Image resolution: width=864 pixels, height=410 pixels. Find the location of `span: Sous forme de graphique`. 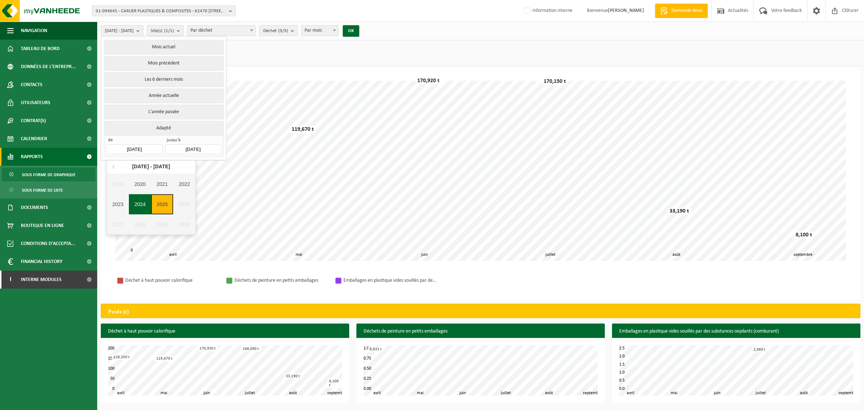

span: Sous forme de graphique is located at coordinates (49, 175).